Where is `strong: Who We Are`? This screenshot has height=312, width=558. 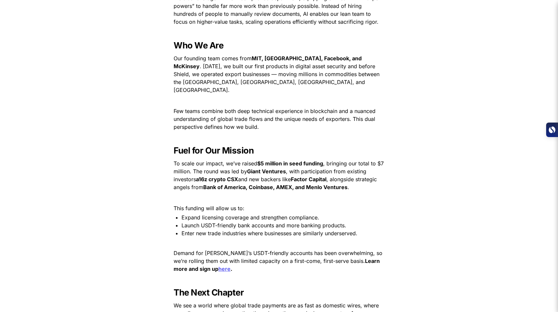 strong: Who We Are is located at coordinates (198, 45).